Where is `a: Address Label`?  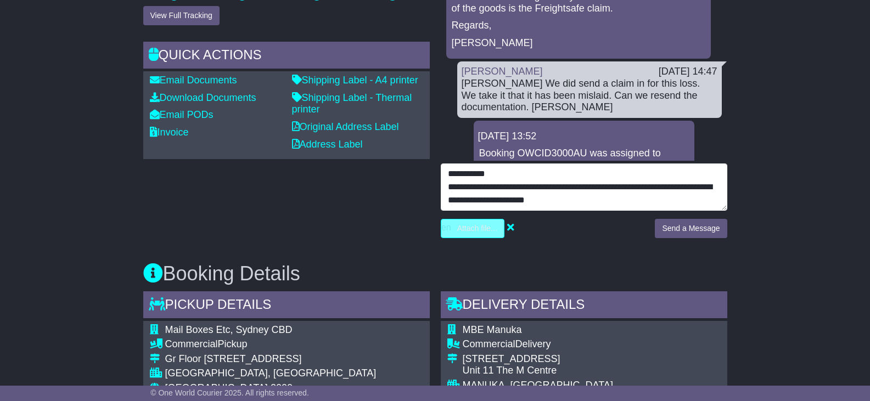 a: Address Label is located at coordinates (327, 144).